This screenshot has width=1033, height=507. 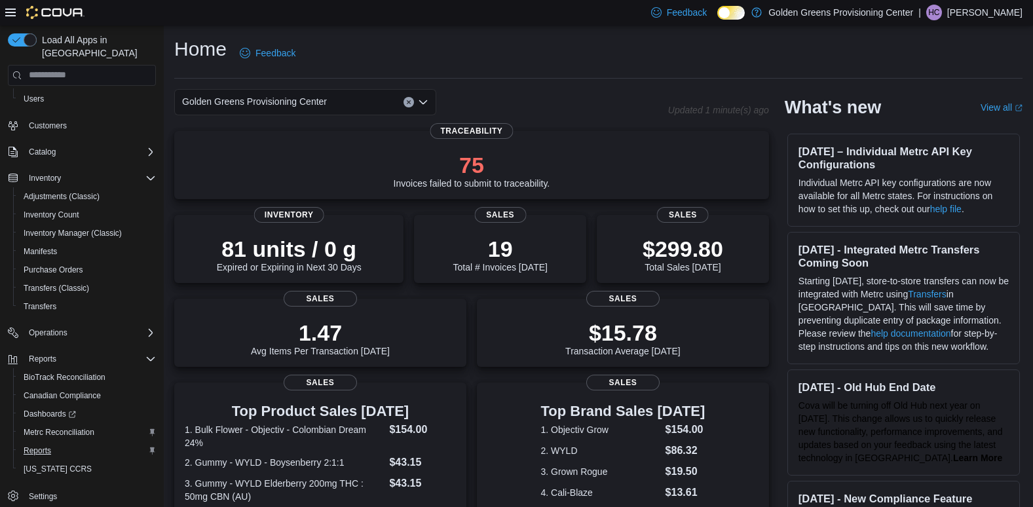 What do you see at coordinates (53, 270) in the screenshot?
I see `a: Purchase Orders` at bounding box center [53, 270].